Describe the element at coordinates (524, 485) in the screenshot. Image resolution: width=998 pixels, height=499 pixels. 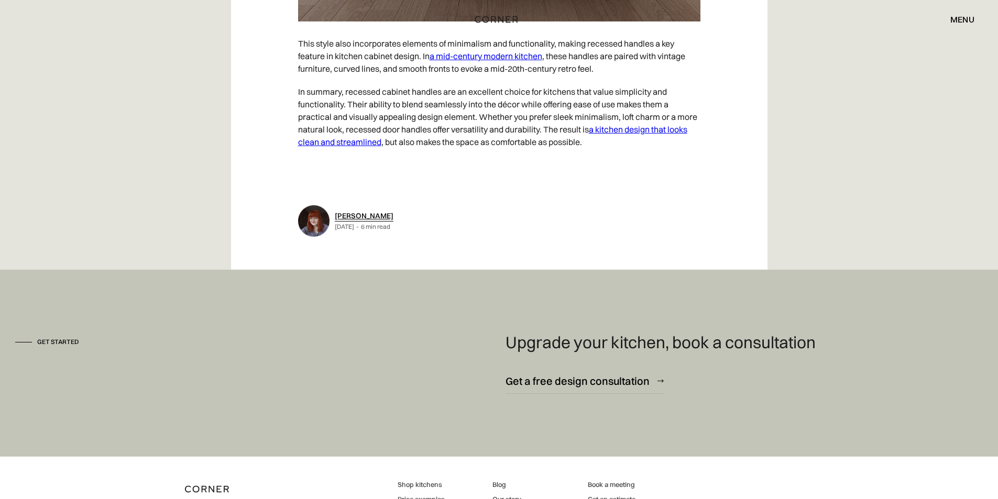
I see `a: Blog` at that location.